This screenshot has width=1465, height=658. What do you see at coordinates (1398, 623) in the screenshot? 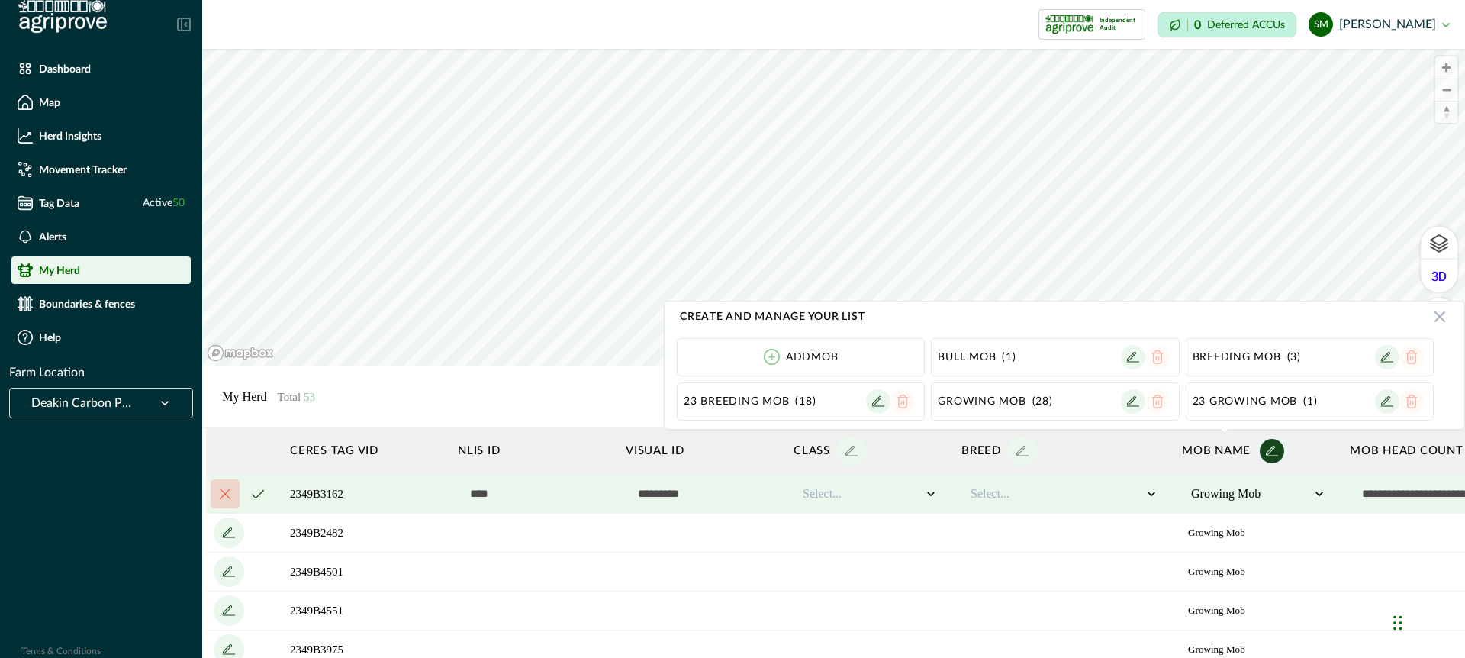
I see `div: Drag` at bounding box center [1398, 623].